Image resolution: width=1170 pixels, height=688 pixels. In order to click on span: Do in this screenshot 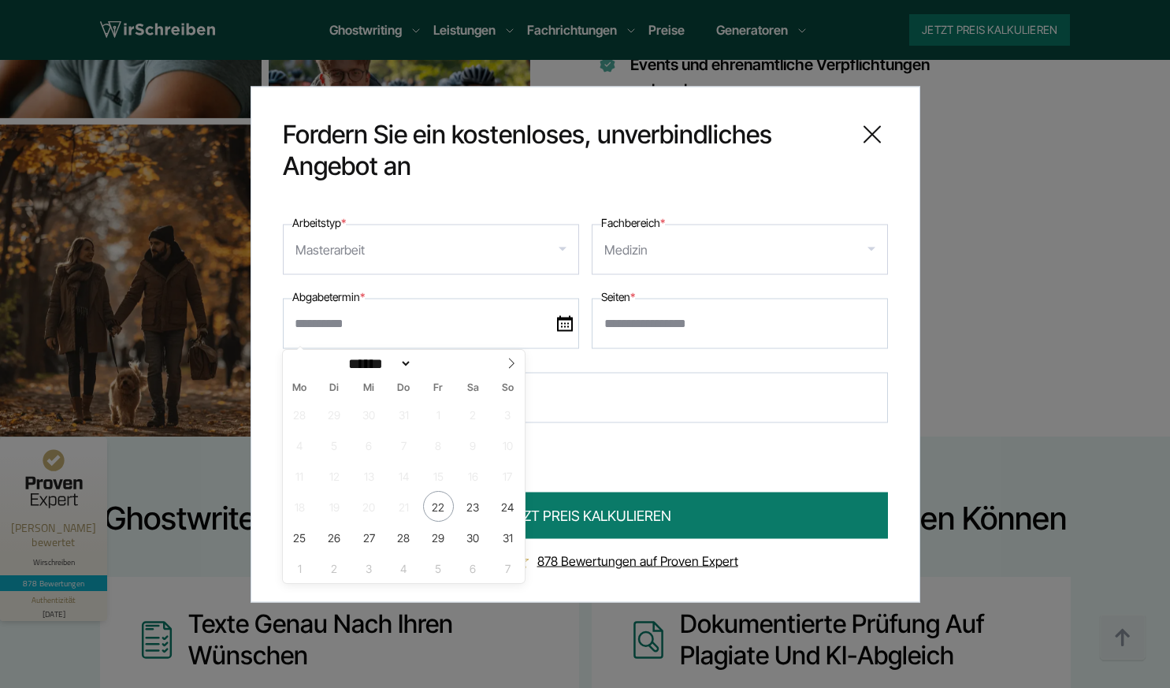, I will do `click(403, 388)`.